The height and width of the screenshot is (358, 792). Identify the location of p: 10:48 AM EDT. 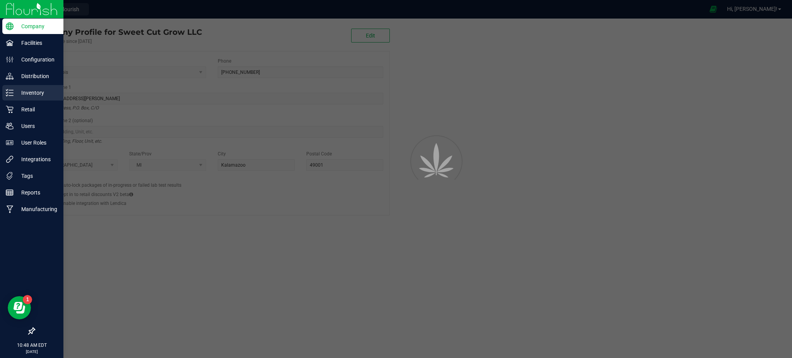
(32, 346).